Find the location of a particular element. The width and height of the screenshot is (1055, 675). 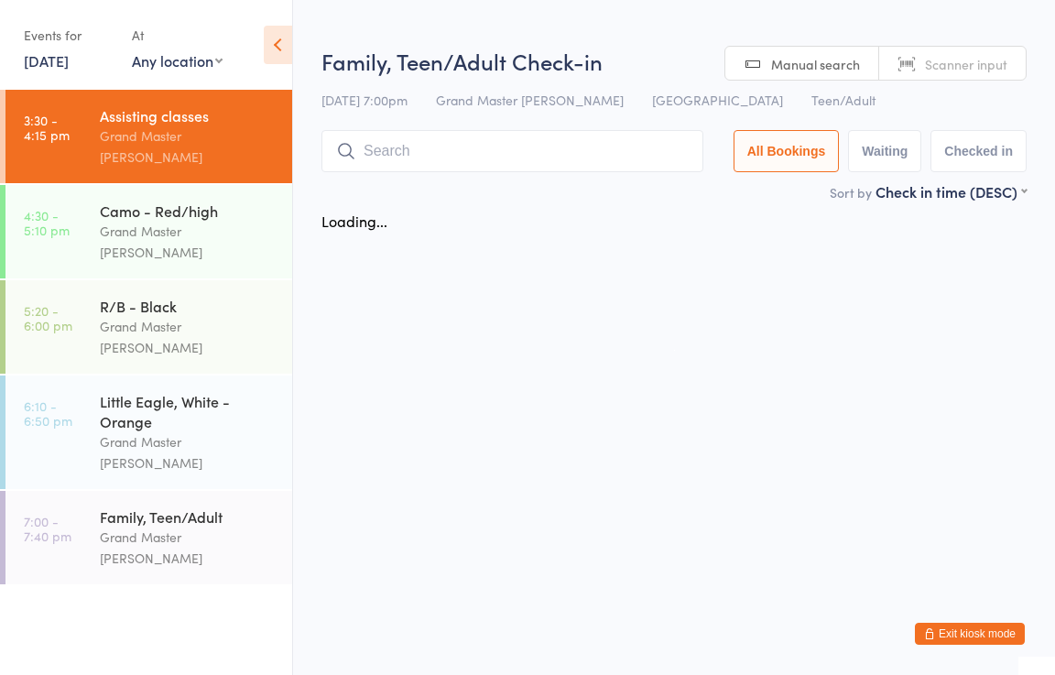

time: 3:30 - 4:15 pm is located at coordinates (47, 127).